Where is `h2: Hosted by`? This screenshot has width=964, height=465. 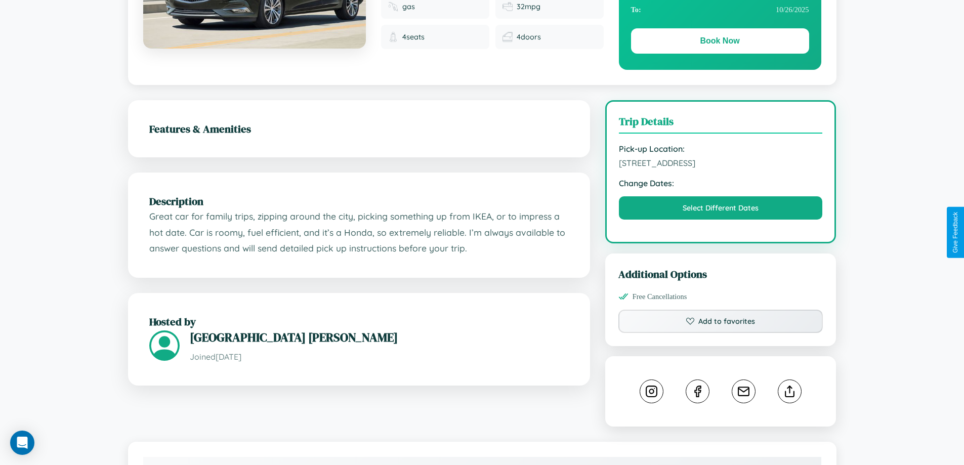 h2: Hosted by is located at coordinates (359, 321).